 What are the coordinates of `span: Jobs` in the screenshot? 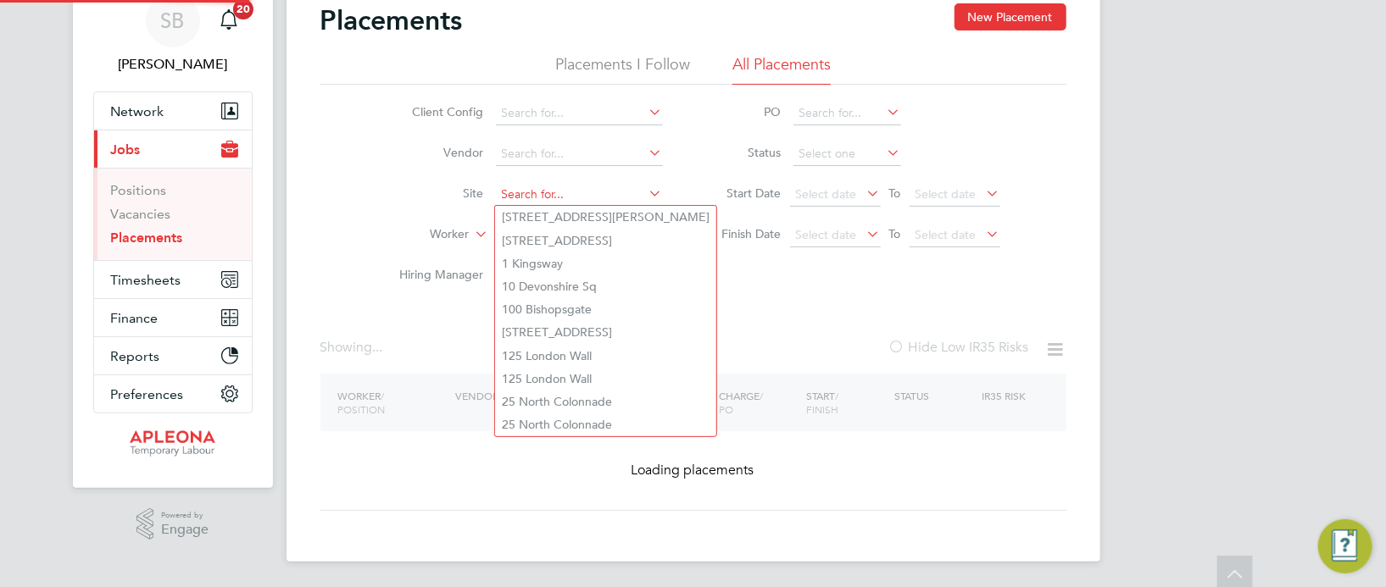 It's located at (125, 149).